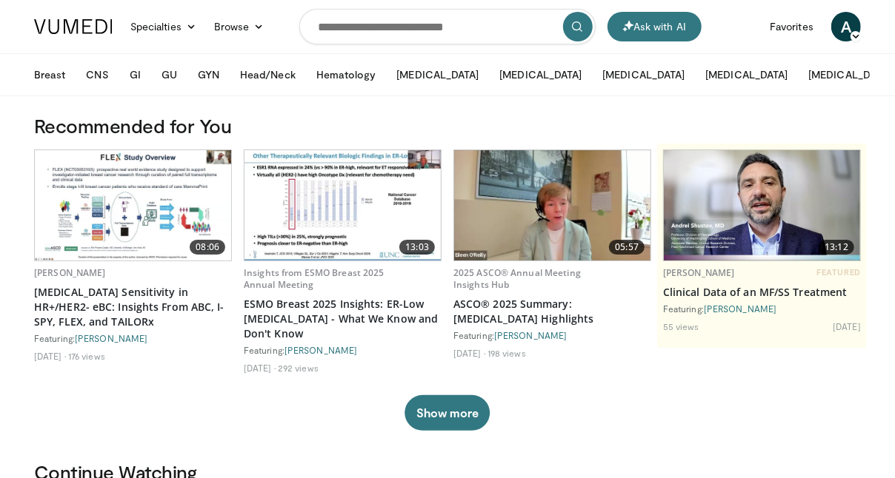 This screenshot has height=478, width=895. Describe the element at coordinates (838, 273) in the screenshot. I see `span: FEATURED` at that location.